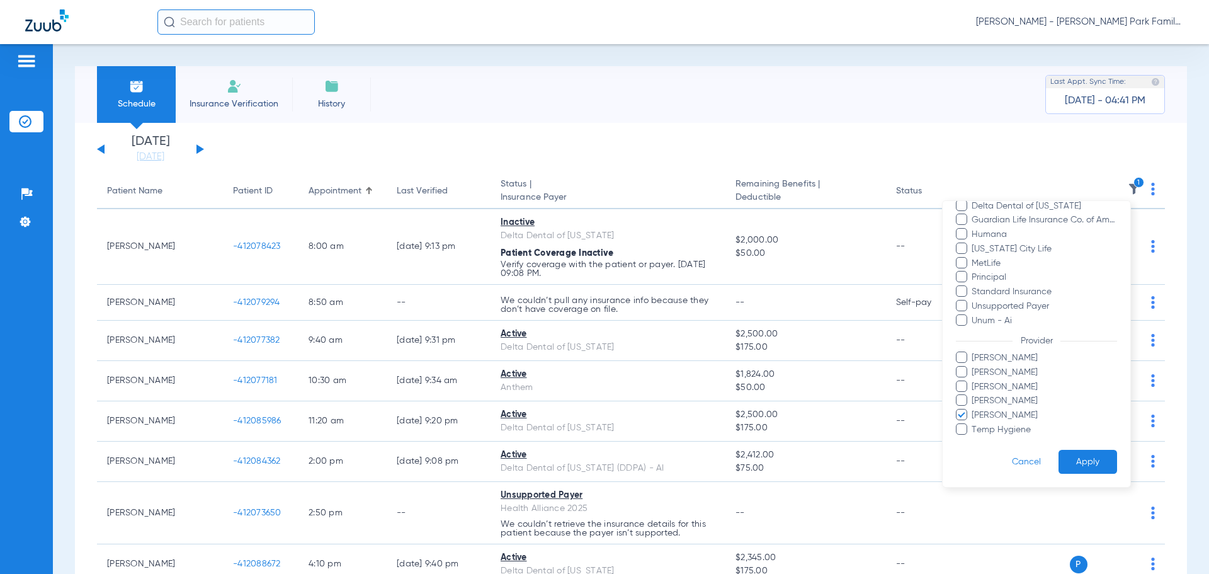 Image resolution: width=1209 pixels, height=574 pixels. I want to click on span: Humana, so click(1044, 234).